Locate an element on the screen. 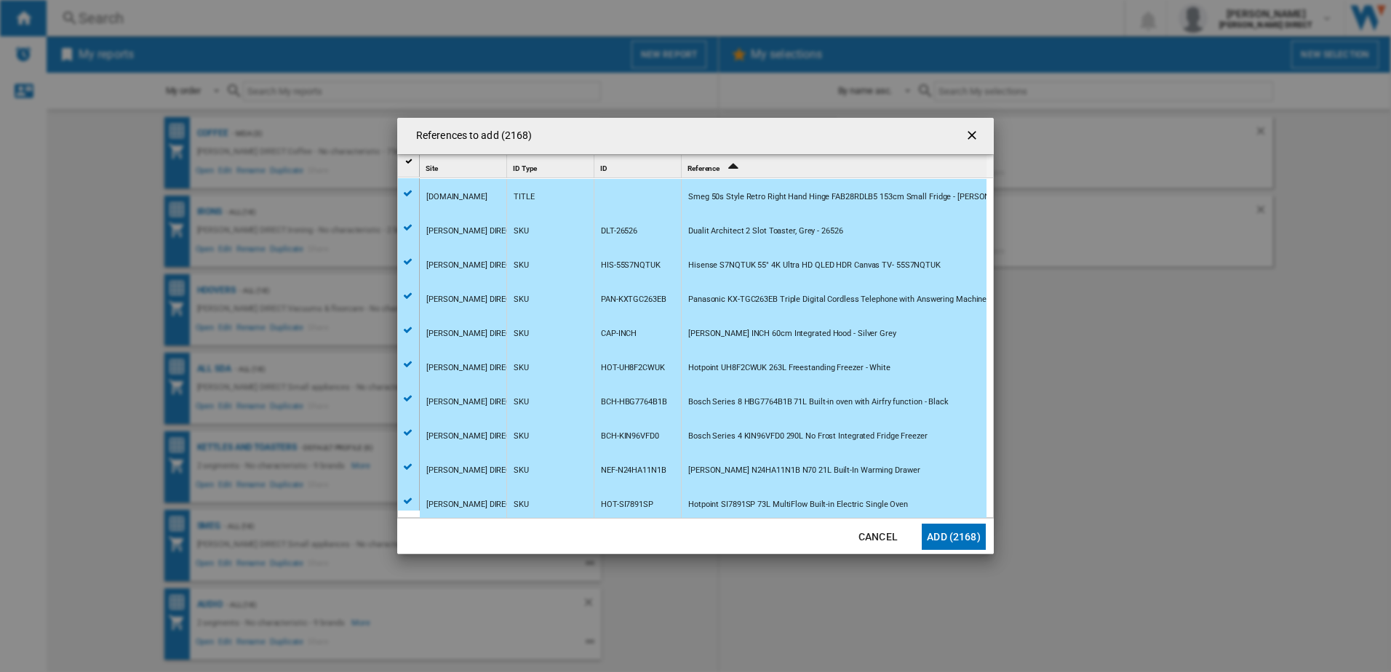 The image size is (1391, 672). span: ID is located at coordinates (604, 168).